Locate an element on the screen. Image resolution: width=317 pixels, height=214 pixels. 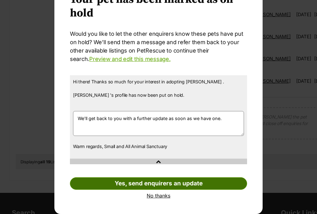
a: Preview and edit this message. is located at coordinates (130, 59).